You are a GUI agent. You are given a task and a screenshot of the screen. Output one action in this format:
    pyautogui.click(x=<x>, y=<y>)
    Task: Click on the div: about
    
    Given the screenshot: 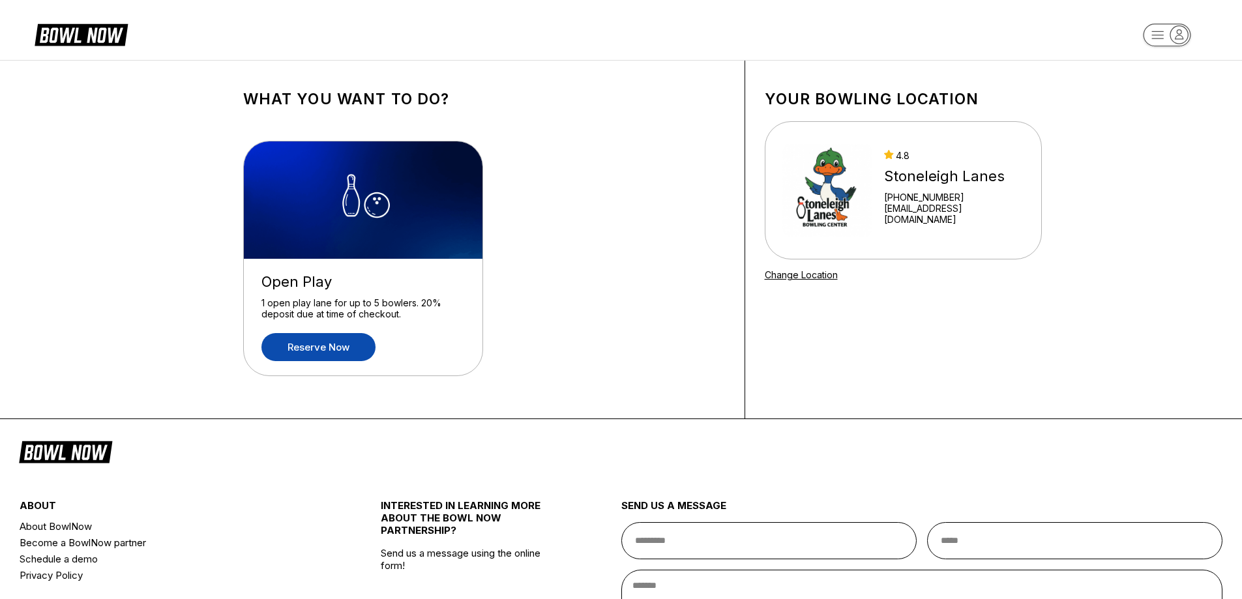 What is the action you would take?
    pyautogui.click(x=170, y=509)
    